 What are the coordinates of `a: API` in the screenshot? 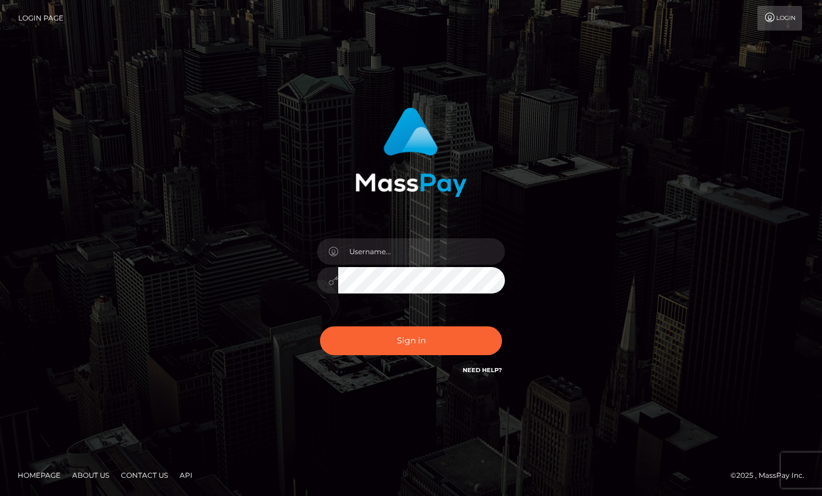 It's located at (186, 475).